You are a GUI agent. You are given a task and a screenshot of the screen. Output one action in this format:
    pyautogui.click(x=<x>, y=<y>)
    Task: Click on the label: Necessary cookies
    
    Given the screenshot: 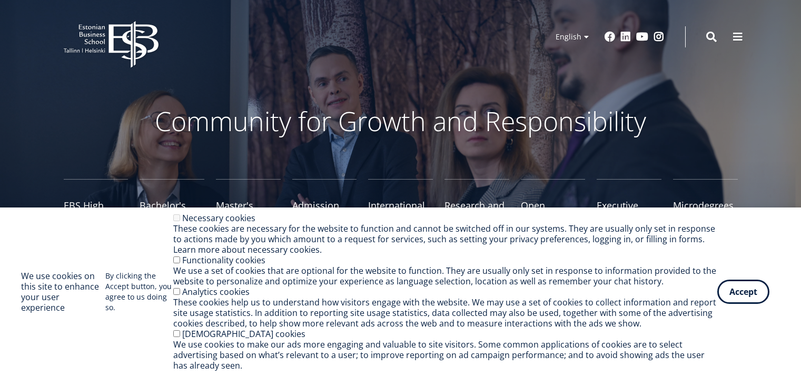 What is the action you would take?
    pyautogui.click(x=219, y=218)
    